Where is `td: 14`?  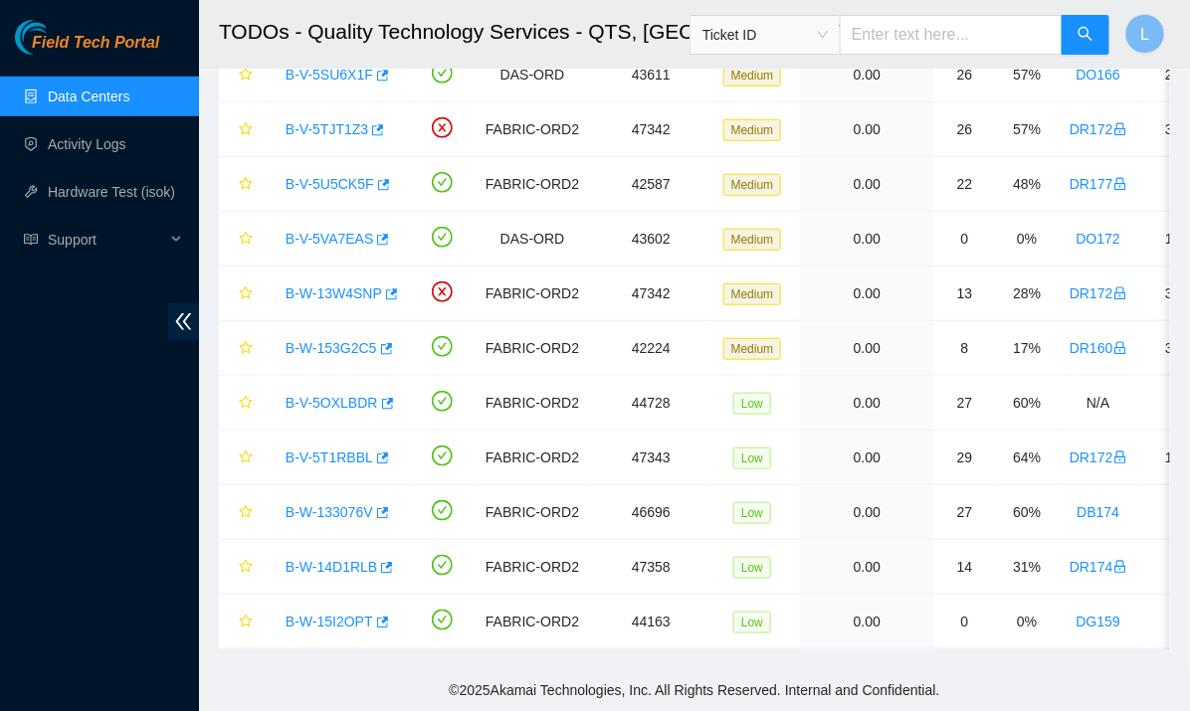
td: 14 is located at coordinates (965, 567).